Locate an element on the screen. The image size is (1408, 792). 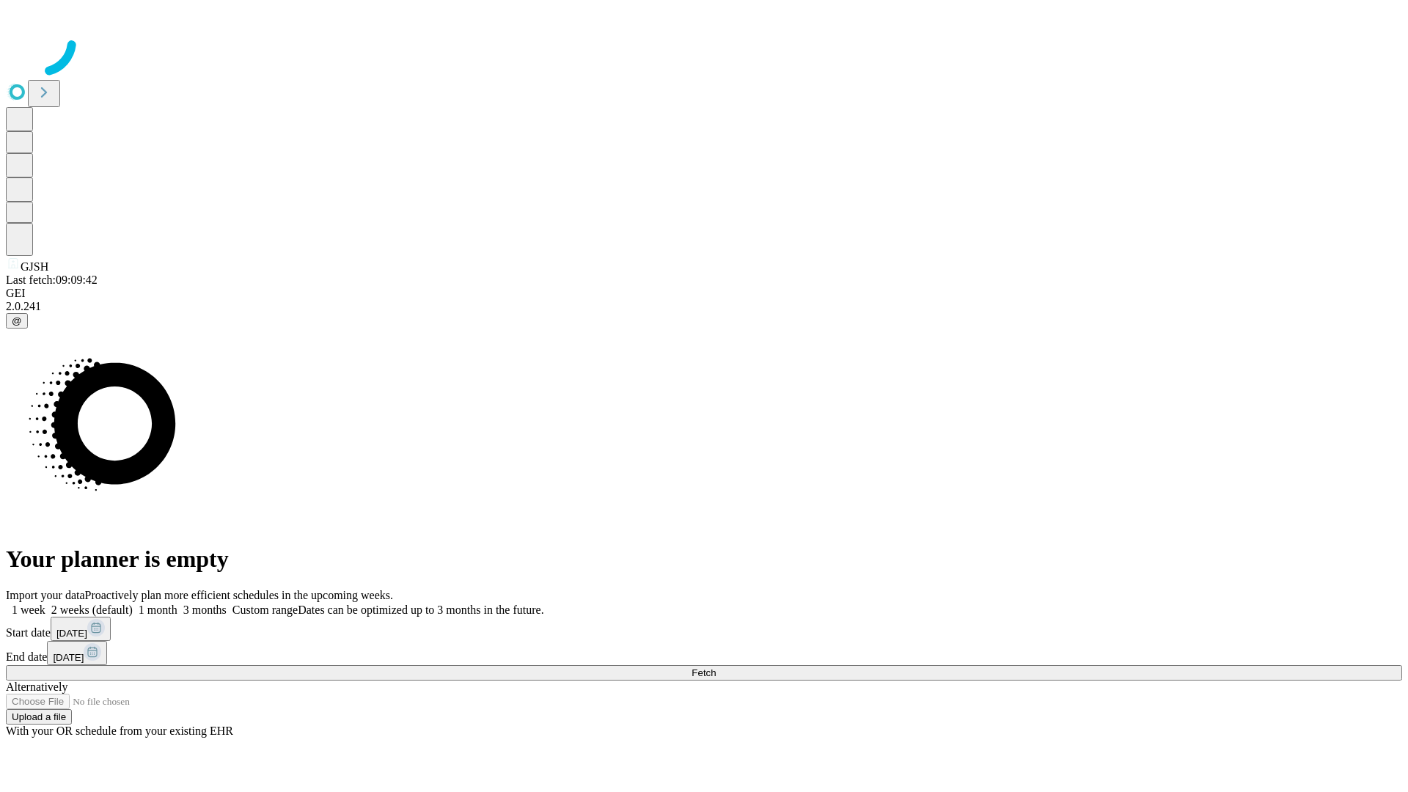
span: 3 months is located at coordinates (205, 610).